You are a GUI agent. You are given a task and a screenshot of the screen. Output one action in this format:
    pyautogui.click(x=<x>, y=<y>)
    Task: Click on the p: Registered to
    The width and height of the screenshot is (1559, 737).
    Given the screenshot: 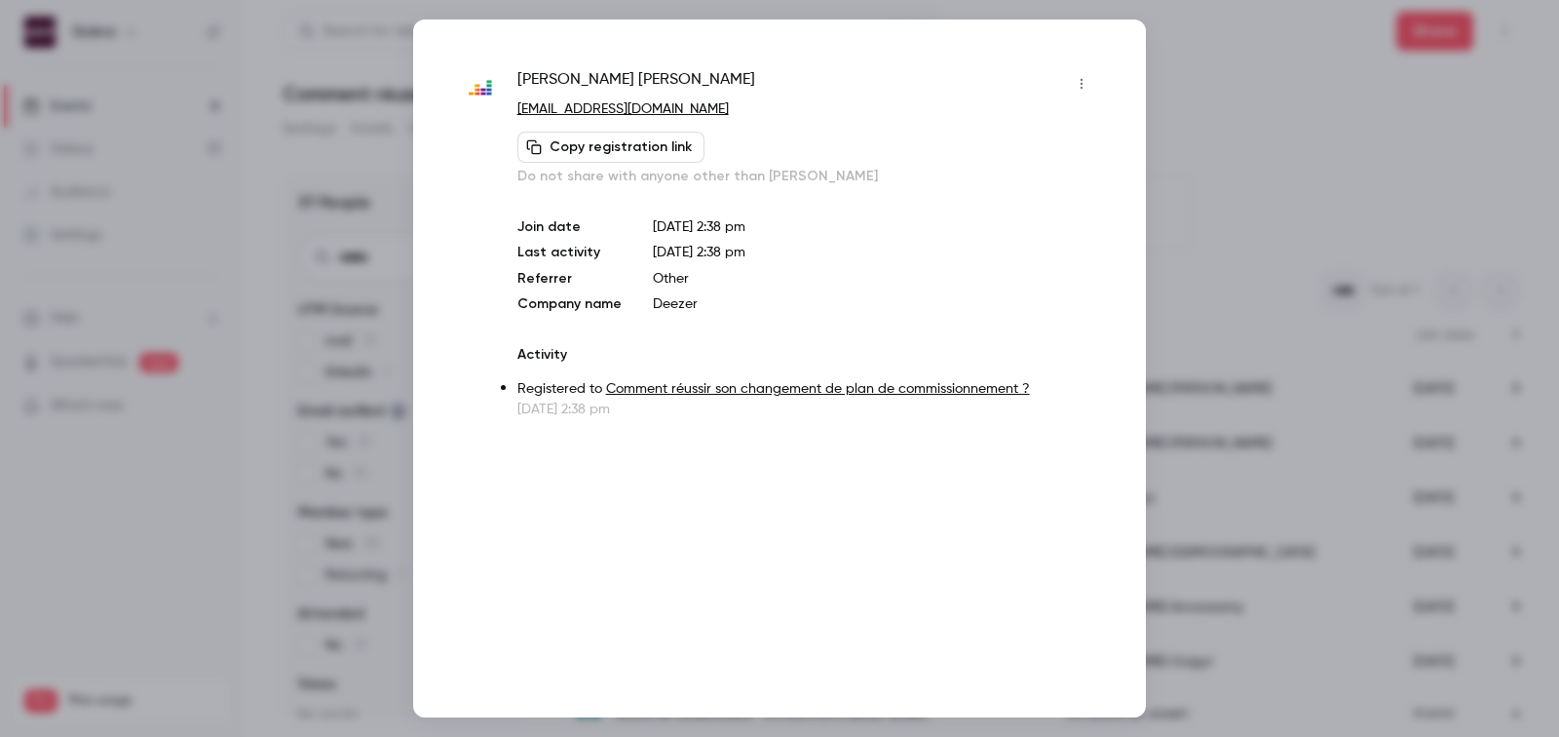 What is the action you would take?
    pyautogui.click(x=807, y=389)
    